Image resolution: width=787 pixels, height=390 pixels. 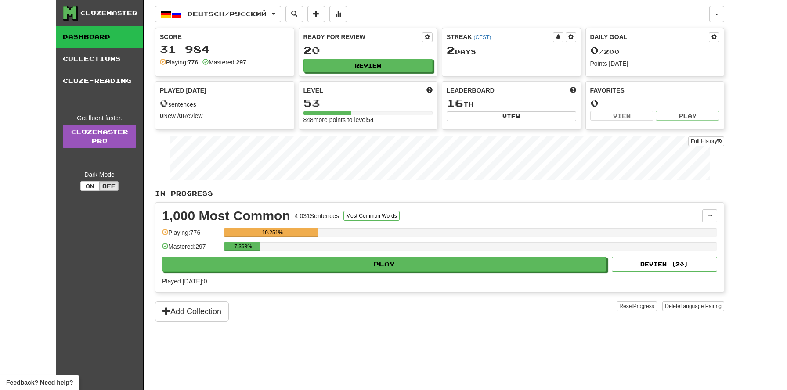 What do you see at coordinates (224, 49) in the screenshot?
I see `div: 31 984` at bounding box center [224, 49].